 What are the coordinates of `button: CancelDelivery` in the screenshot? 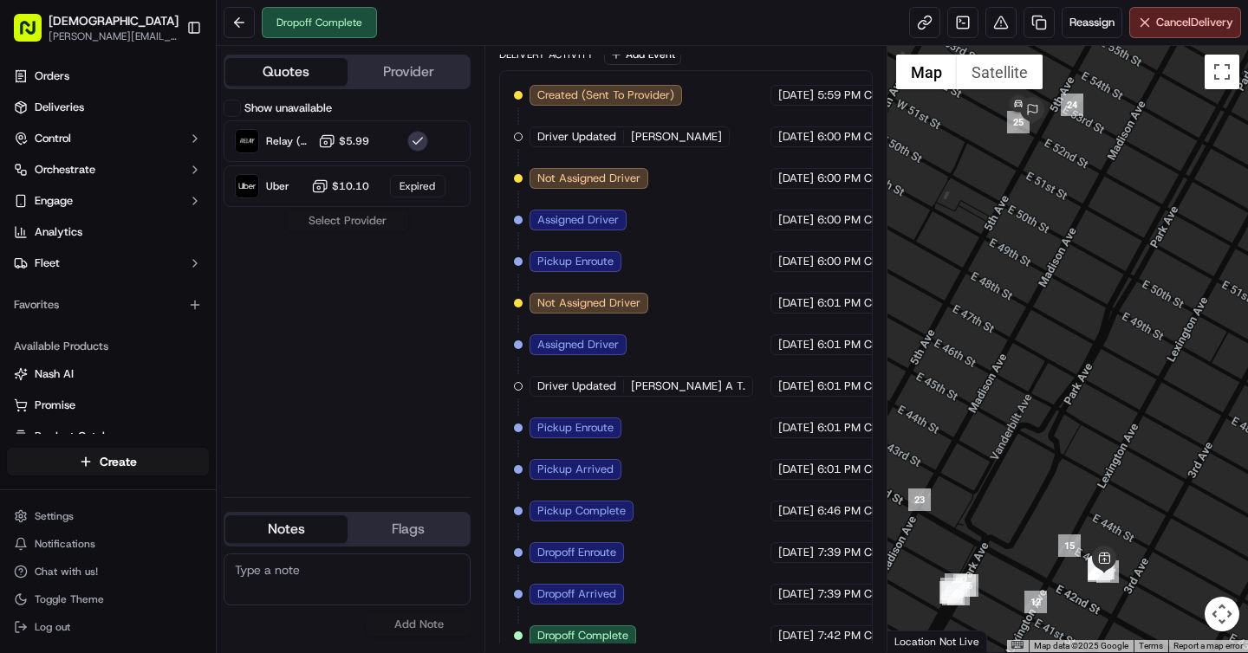 It's located at (1185, 23).